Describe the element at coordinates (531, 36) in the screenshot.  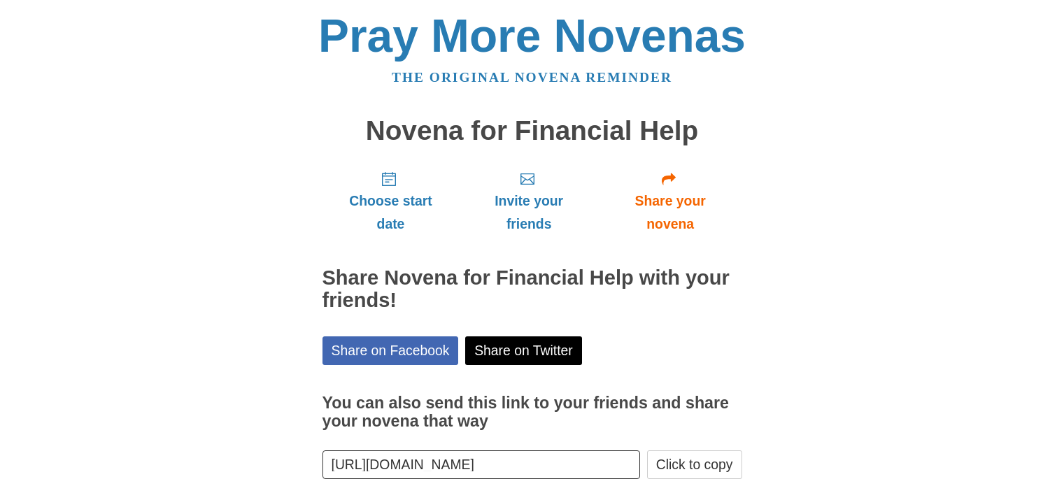
I see `a: Pray More Novenas` at that location.